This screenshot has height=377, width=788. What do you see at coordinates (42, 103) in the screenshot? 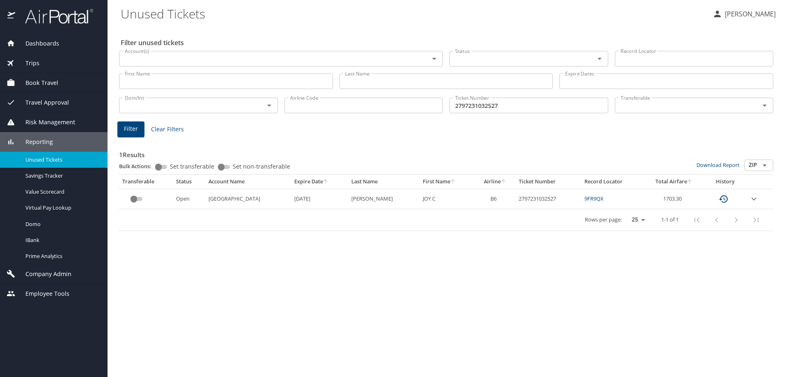
I see `span: Travel Approval` at bounding box center [42, 103].